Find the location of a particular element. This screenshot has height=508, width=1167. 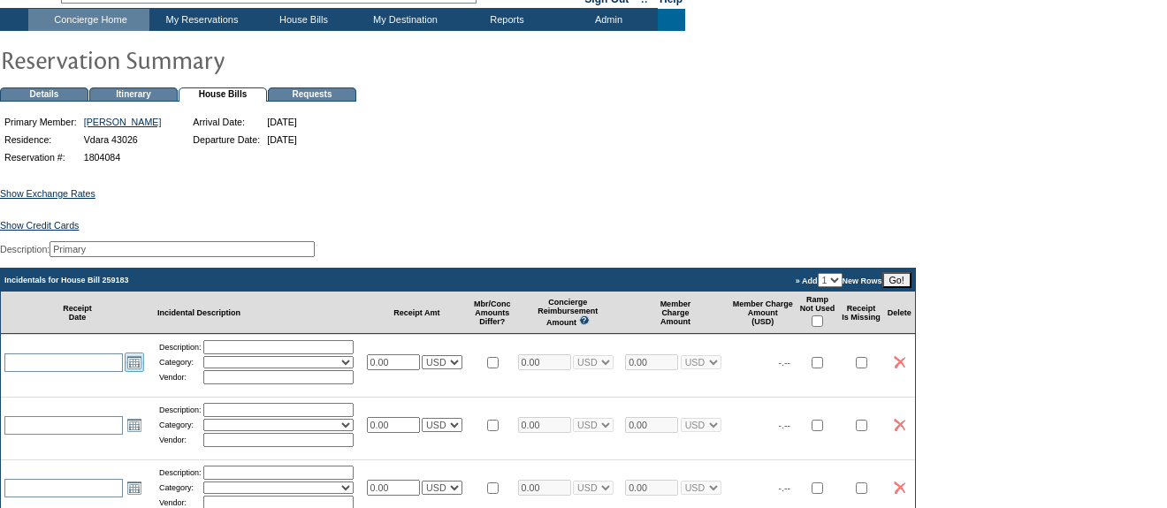

td: Requests is located at coordinates (312, 95).